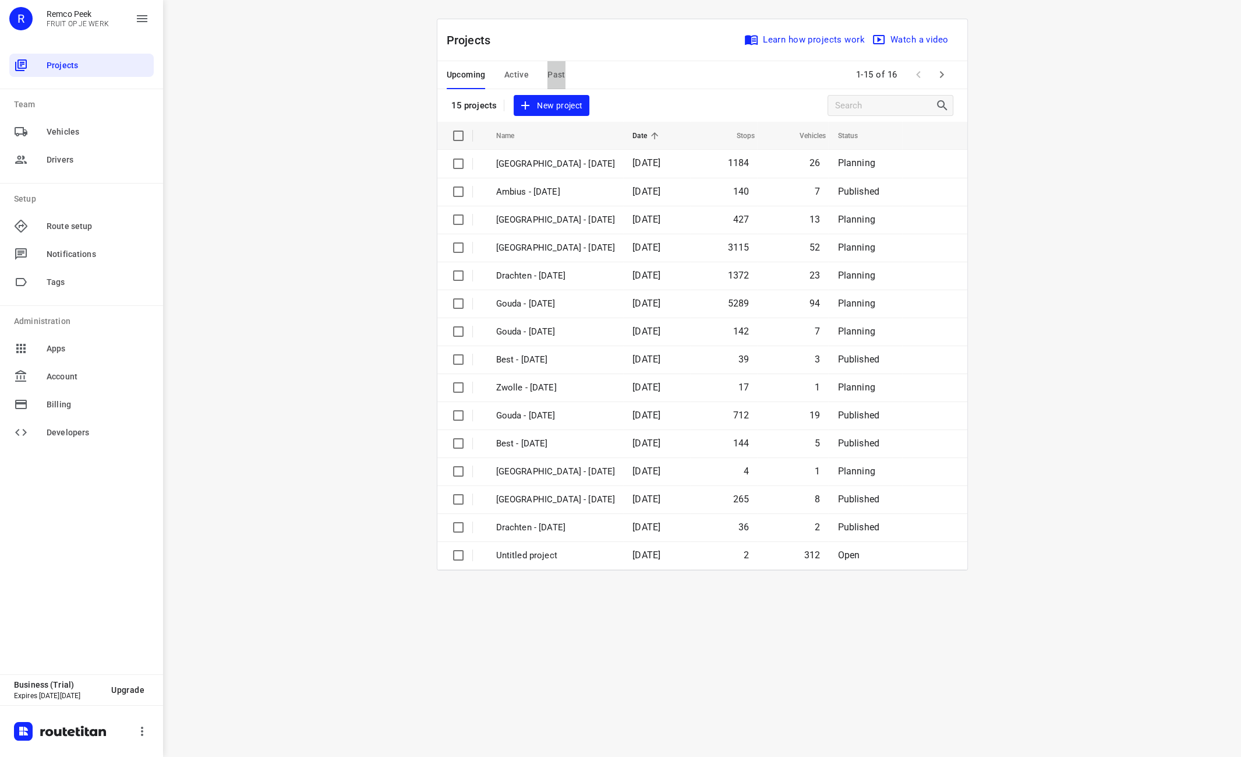 The height and width of the screenshot is (757, 1241). Describe the element at coordinates (877, 75) in the screenshot. I see `span: 1-15 of 16` at that location.